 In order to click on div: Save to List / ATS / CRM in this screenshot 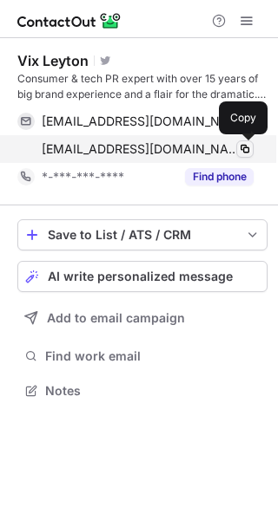, I will do `click(142, 235)`.